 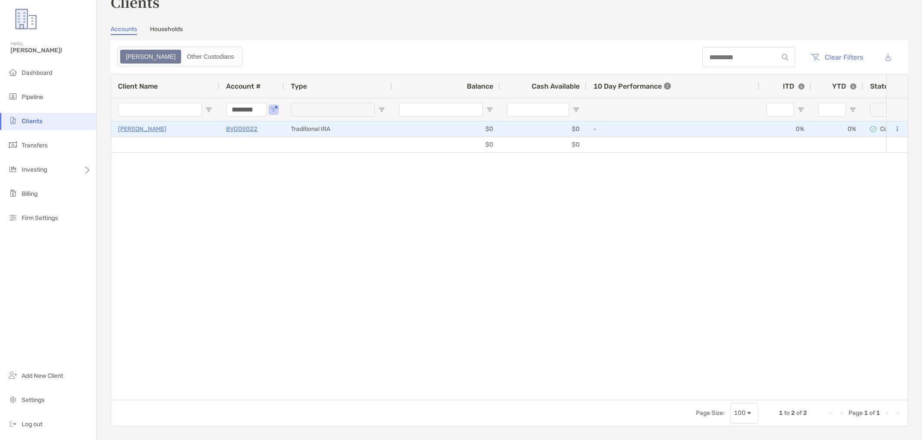 I want to click on p: Completed, so click(x=895, y=129).